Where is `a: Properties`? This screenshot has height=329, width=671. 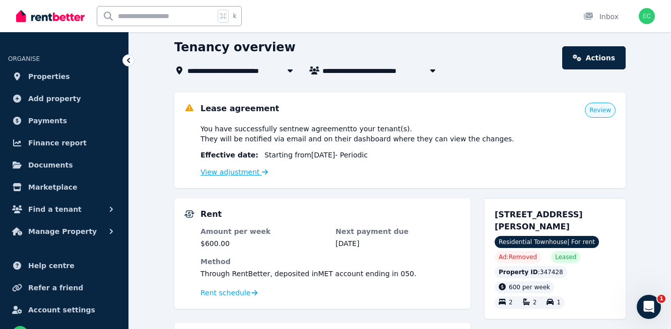 a: Properties is located at coordinates (64, 77).